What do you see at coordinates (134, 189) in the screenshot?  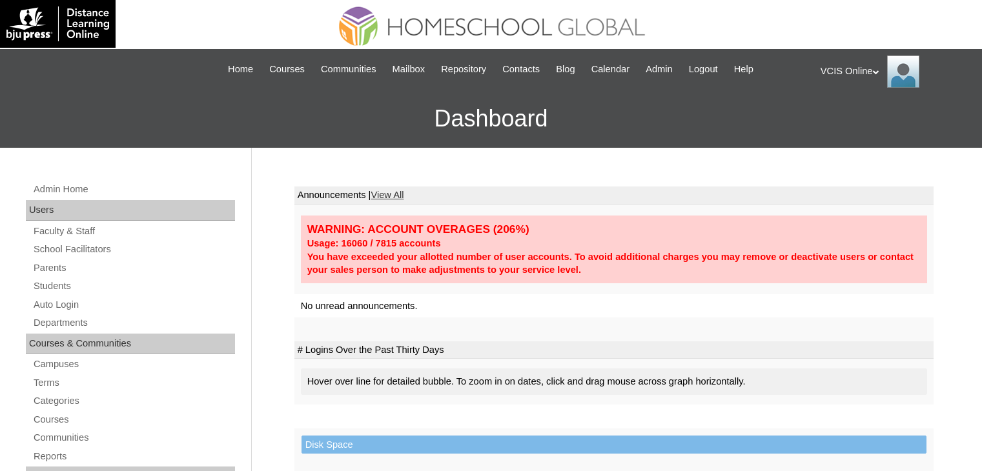 I see `a: Admin Home` at bounding box center [134, 189].